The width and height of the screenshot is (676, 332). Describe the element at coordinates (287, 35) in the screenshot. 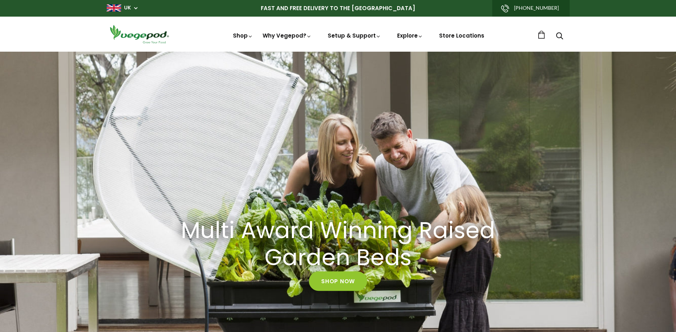

I see `a: Why Vegepod?` at that location.